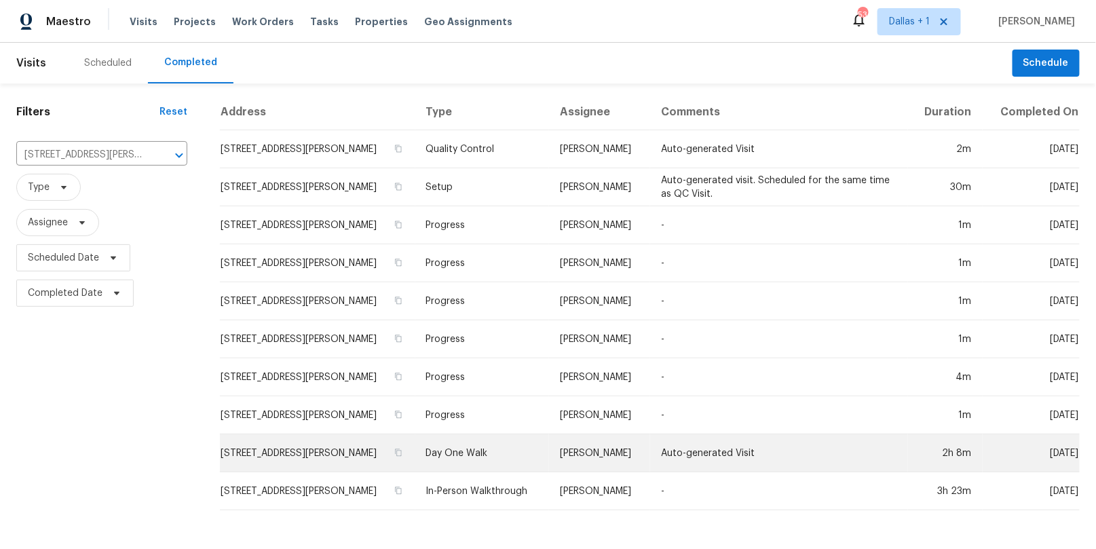  I want to click on th: Completed On, so click(1031, 112).